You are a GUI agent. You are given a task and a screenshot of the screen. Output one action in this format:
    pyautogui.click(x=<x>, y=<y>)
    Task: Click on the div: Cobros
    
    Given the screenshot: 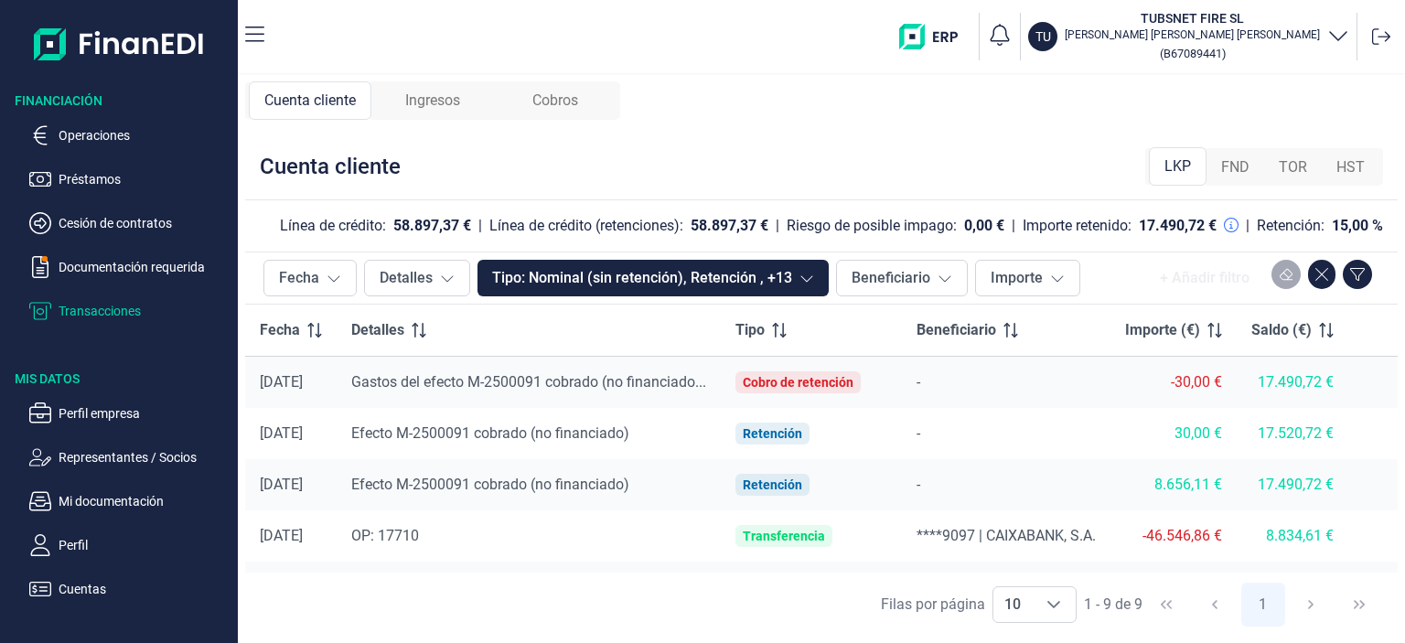 What is the action you would take?
    pyautogui.click(x=555, y=101)
    